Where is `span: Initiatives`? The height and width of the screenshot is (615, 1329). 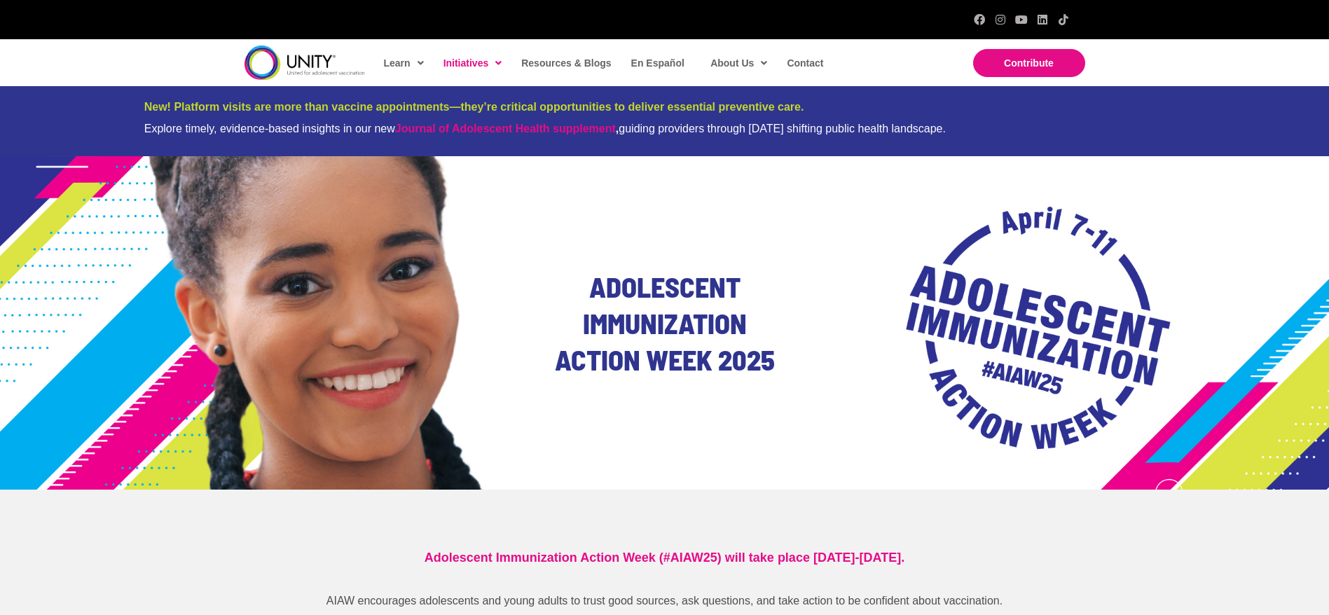 span: Initiatives is located at coordinates (473, 63).